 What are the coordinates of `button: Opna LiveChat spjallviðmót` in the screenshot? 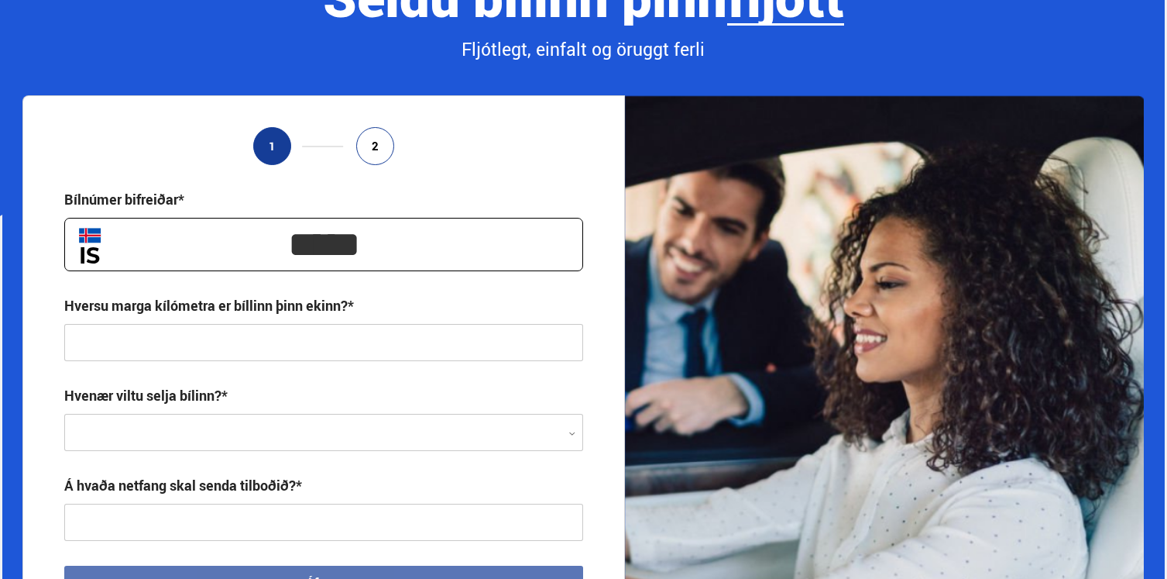 It's located at (36, 29).